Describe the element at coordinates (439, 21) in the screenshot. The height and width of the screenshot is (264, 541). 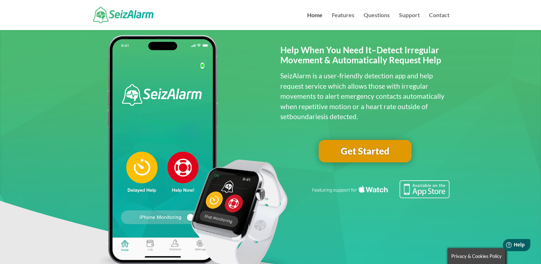
I see `a: Contact` at that location.